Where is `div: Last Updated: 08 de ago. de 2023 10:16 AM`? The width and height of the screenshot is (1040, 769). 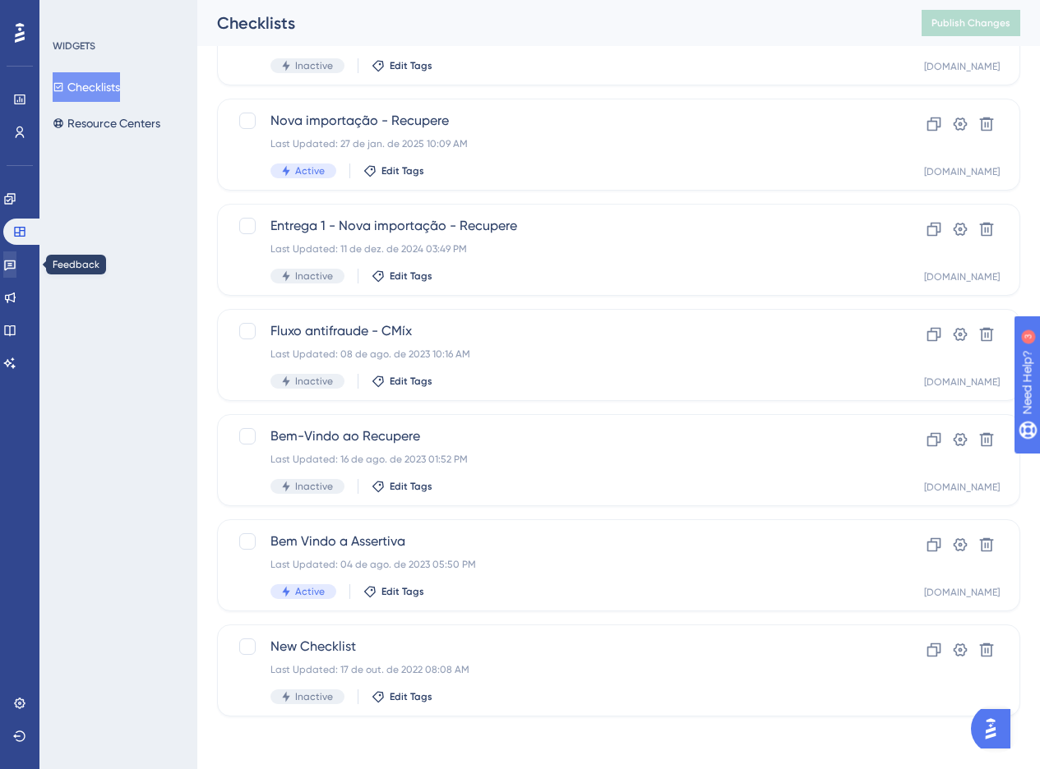
div: Last Updated: 08 de ago. de 2023 10:16 AM is located at coordinates (552, 354).